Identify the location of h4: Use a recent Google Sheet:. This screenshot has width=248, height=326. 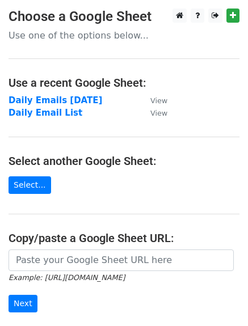
(124, 83).